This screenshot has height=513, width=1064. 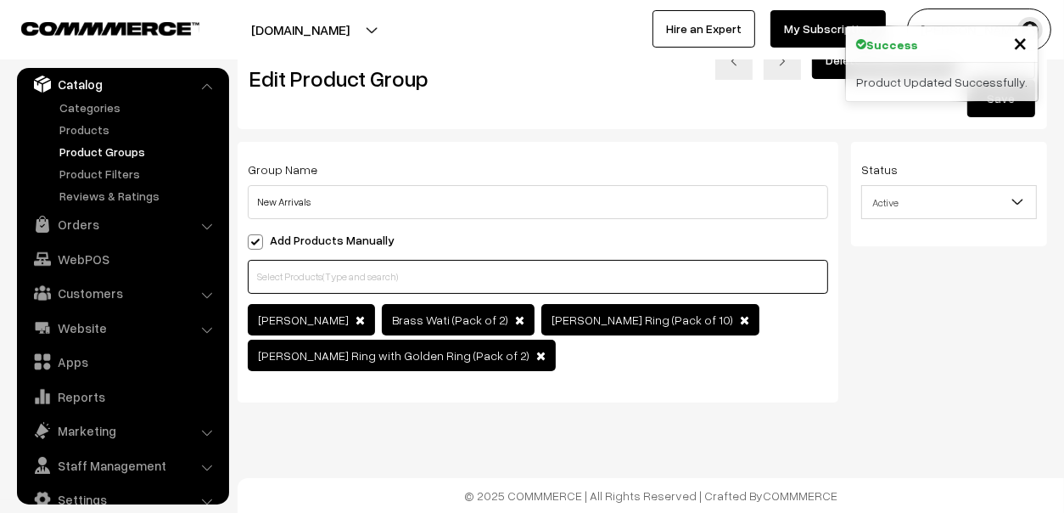 What do you see at coordinates (879, 169) in the screenshot?
I see `label: Status` at bounding box center [879, 169].